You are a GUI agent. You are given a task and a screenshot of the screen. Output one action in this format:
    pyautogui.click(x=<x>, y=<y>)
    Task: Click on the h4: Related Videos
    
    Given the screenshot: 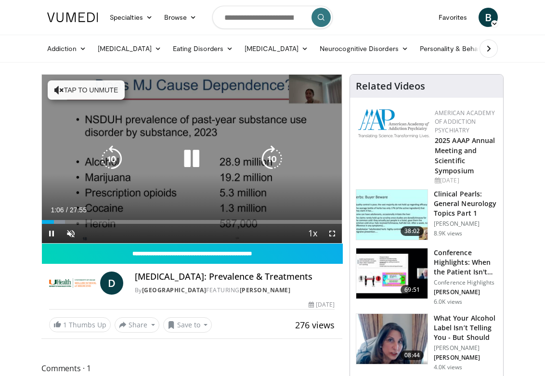 What is the action you would take?
    pyautogui.click(x=390, y=86)
    